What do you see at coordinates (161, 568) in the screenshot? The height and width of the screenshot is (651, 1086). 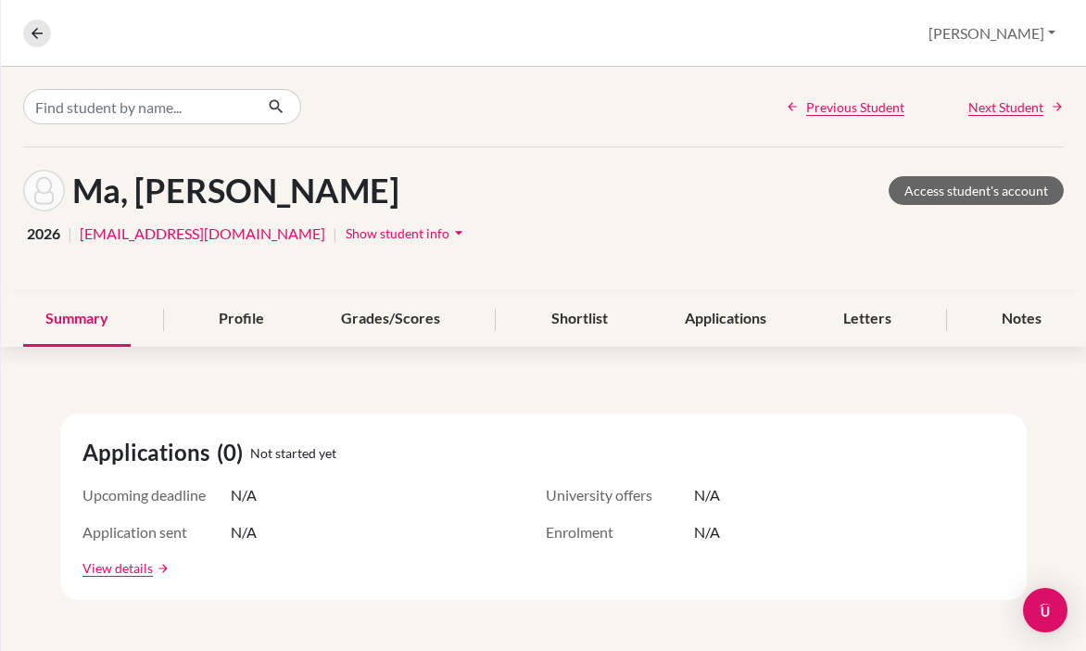 I see `a: arrow_forward` at bounding box center [161, 568].